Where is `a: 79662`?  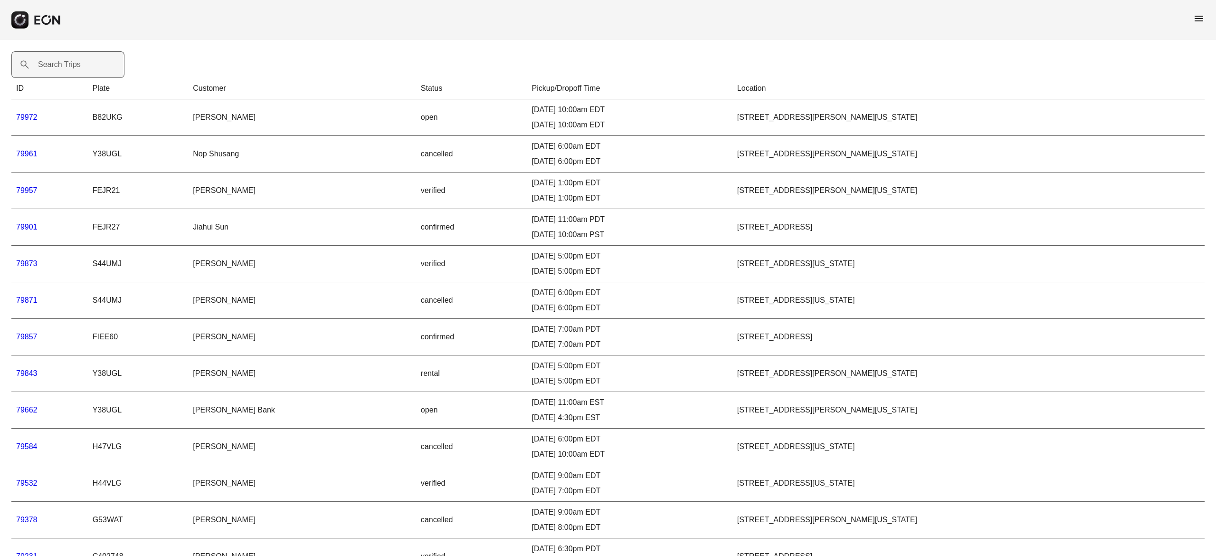 a: 79662 is located at coordinates (27, 409).